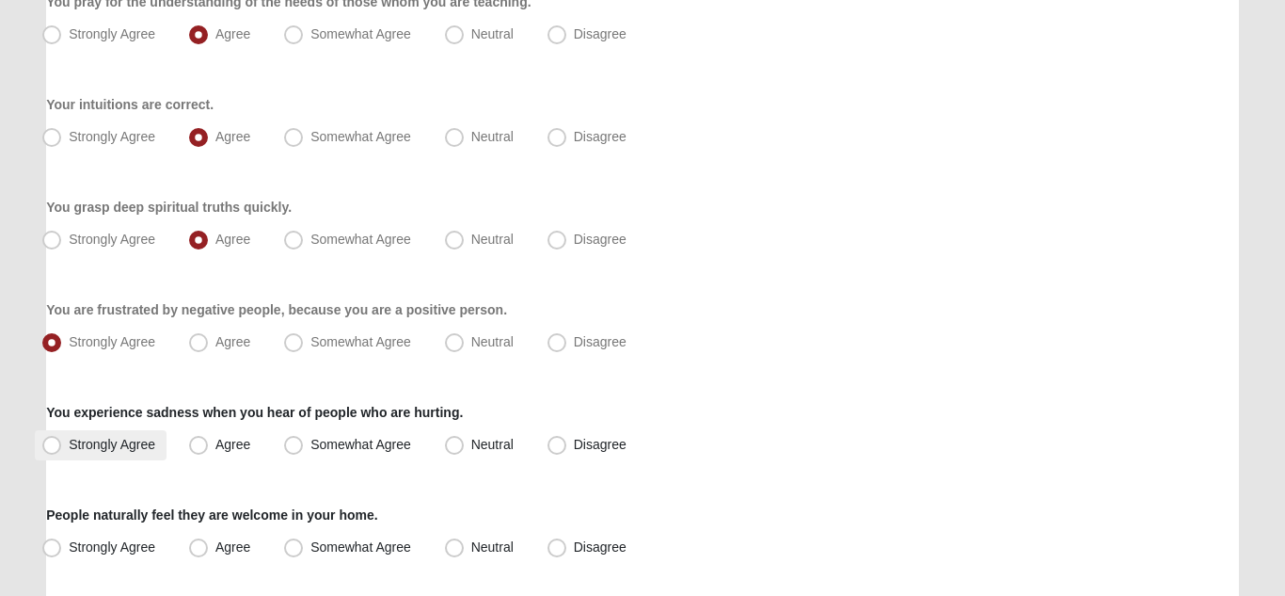  I want to click on label: You are frustrated by negative people, because you are a positive person., so click(277, 310).